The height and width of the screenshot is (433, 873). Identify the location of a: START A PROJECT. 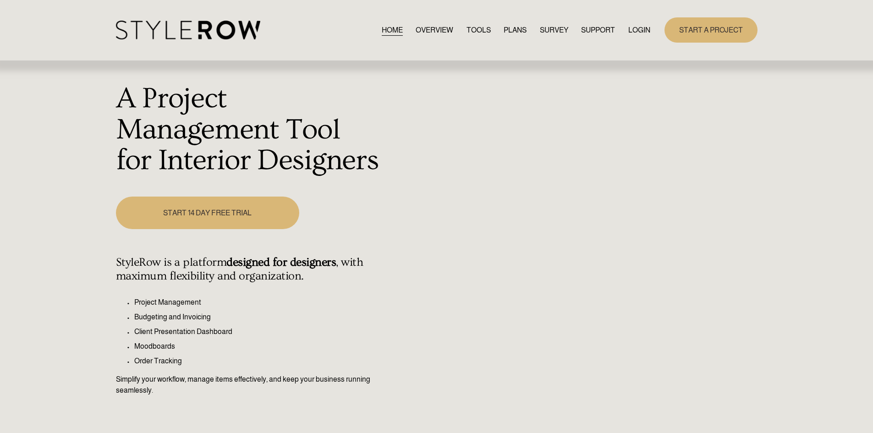
(710, 30).